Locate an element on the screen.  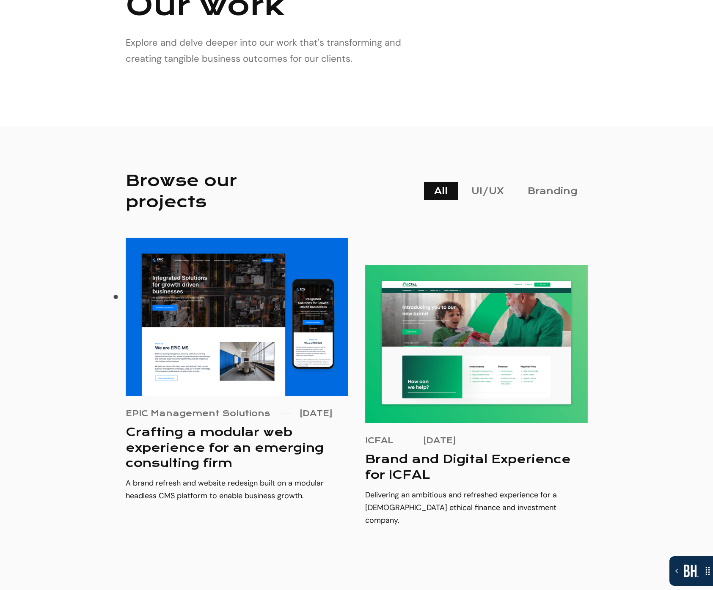
a: All is located at coordinates (441, 191).